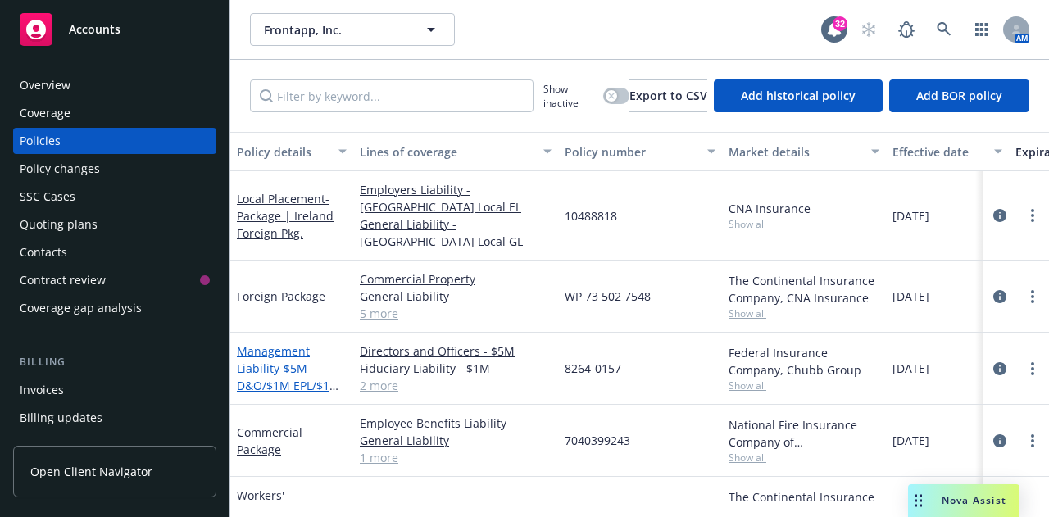 This screenshot has height=517, width=1049. Describe the element at coordinates (292, 152) in the screenshot. I see `button: Policy details` at that location.